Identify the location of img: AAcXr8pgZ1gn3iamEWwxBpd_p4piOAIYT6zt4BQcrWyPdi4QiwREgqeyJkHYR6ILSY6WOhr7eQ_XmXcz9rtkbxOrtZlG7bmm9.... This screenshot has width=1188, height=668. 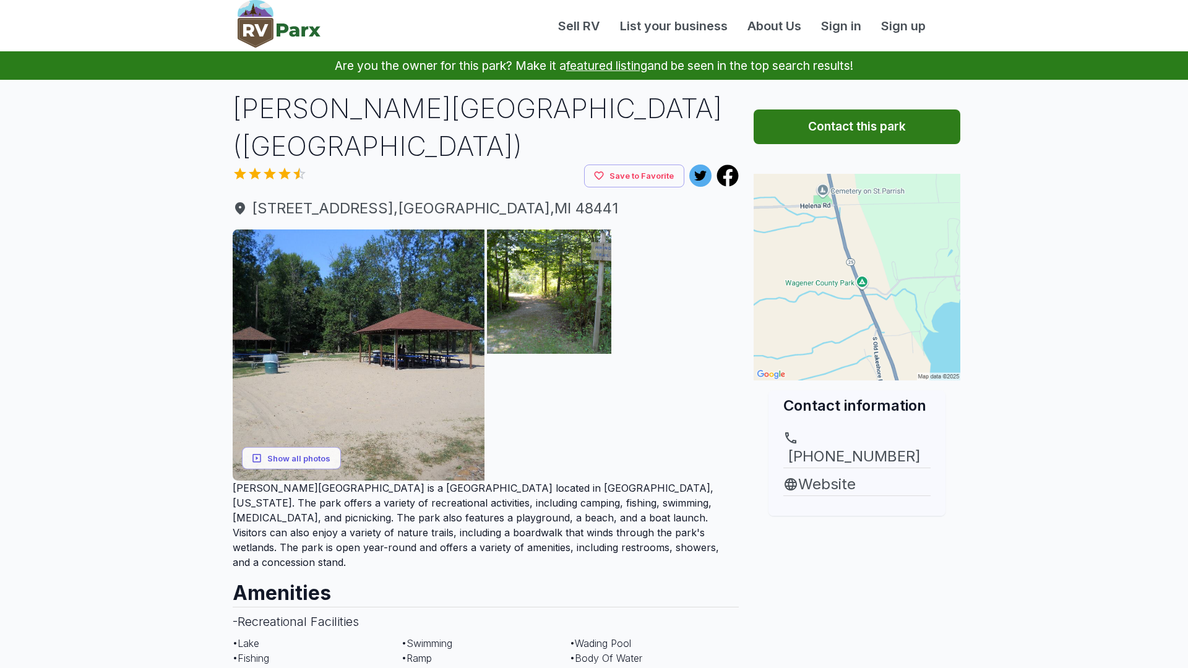
(549, 419).